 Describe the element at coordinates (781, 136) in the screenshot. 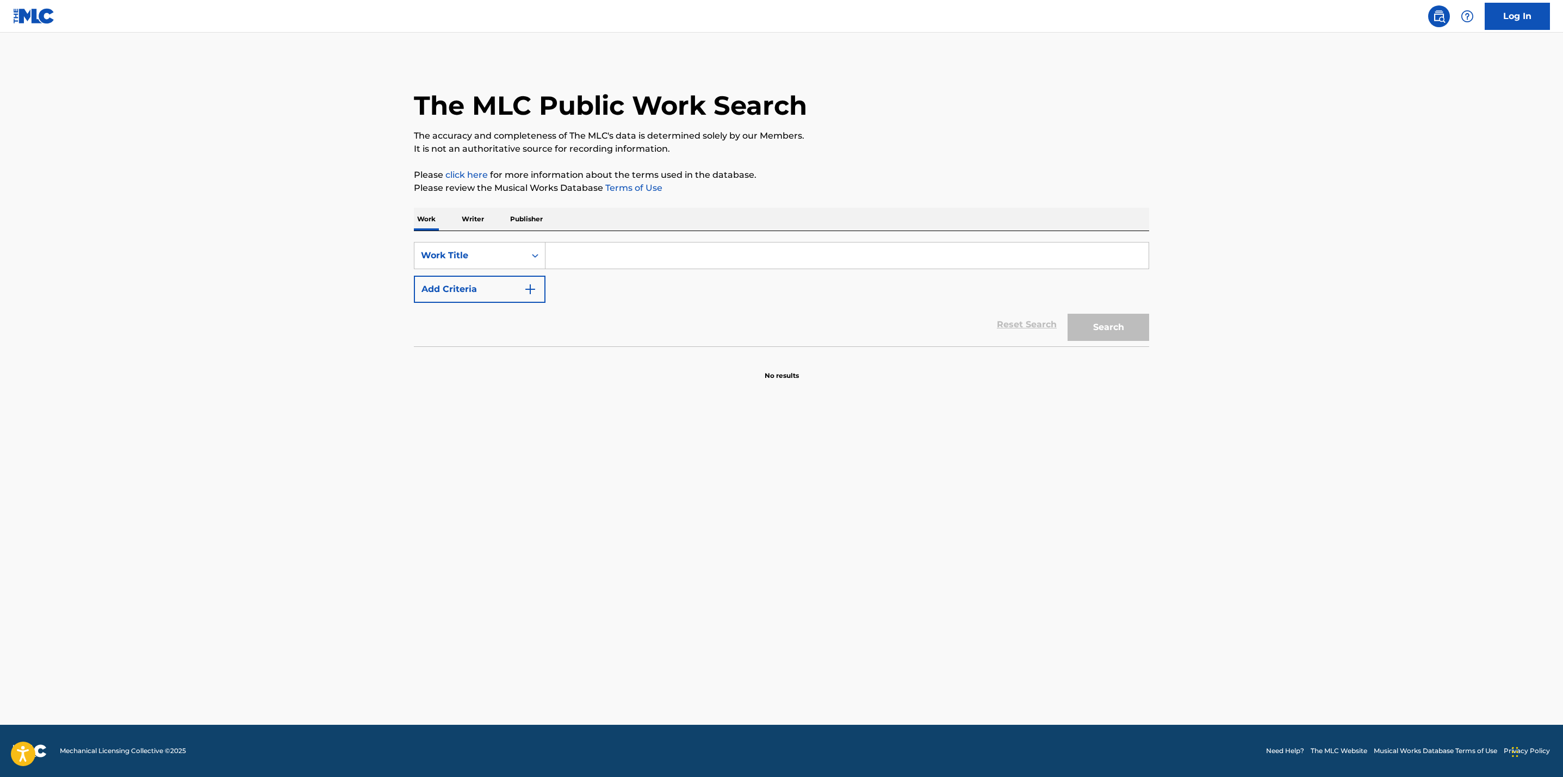

I see `p: The accuracy and completeness of The MLC's data is determined solely by our Members.` at that location.